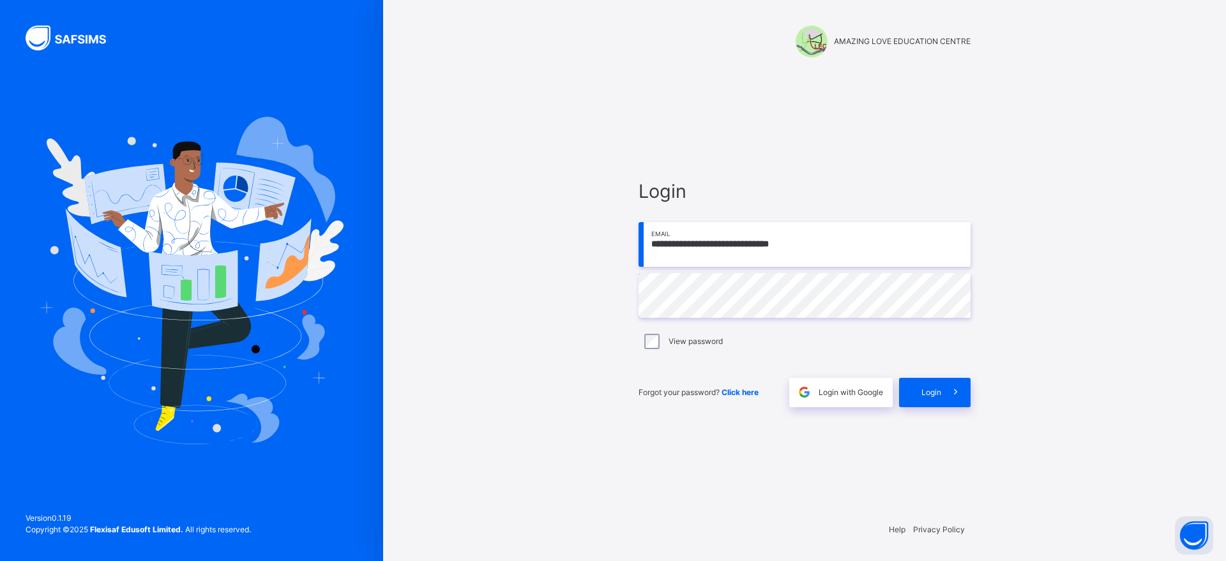 This screenshot has width=1226, height=561. Describe the element at coordinates (850, 393) in the screenshot. I see `span: Login with Google` at that location.